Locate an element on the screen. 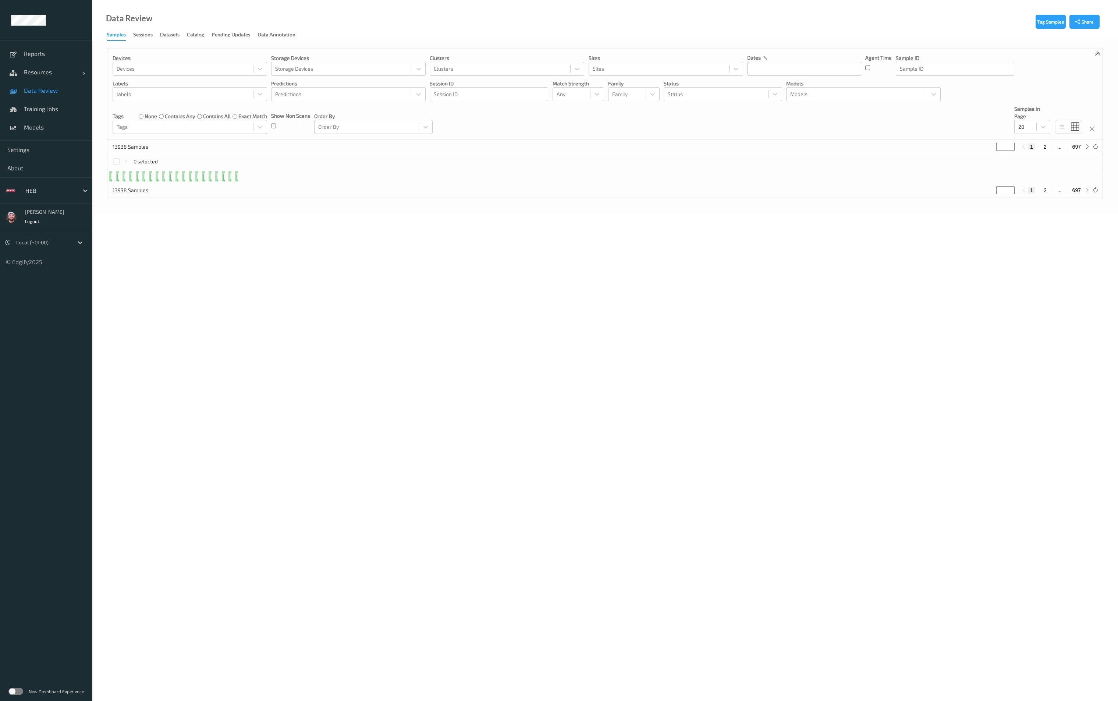 Image resolution: width=1118 pixels, height=701 pixels. a: Data Annotation is located at coordinates (280, 35).